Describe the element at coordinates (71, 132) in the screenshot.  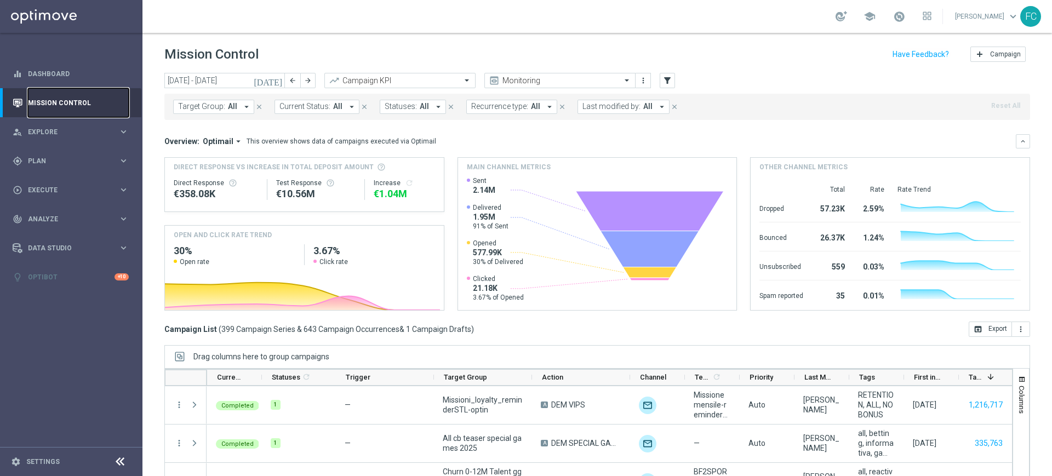
I see `div: person_search Explore keyboard_arrow_right` at that location.